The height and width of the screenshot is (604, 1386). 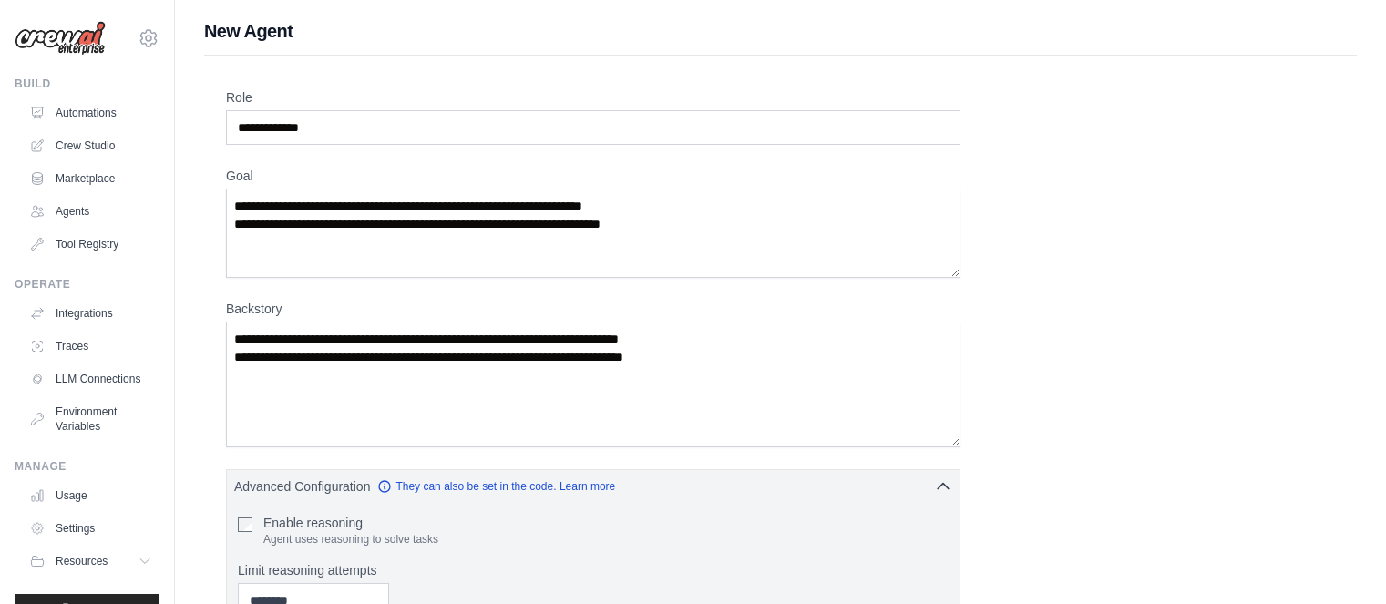 I want to click on label: Limit reasoning attempts, so click(x=593, y=570).